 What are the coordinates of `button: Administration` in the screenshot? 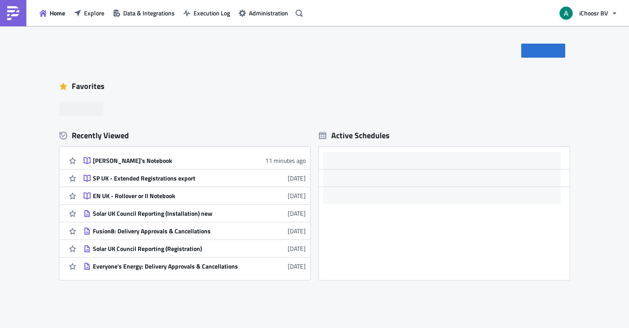 It's located at (264, 13).